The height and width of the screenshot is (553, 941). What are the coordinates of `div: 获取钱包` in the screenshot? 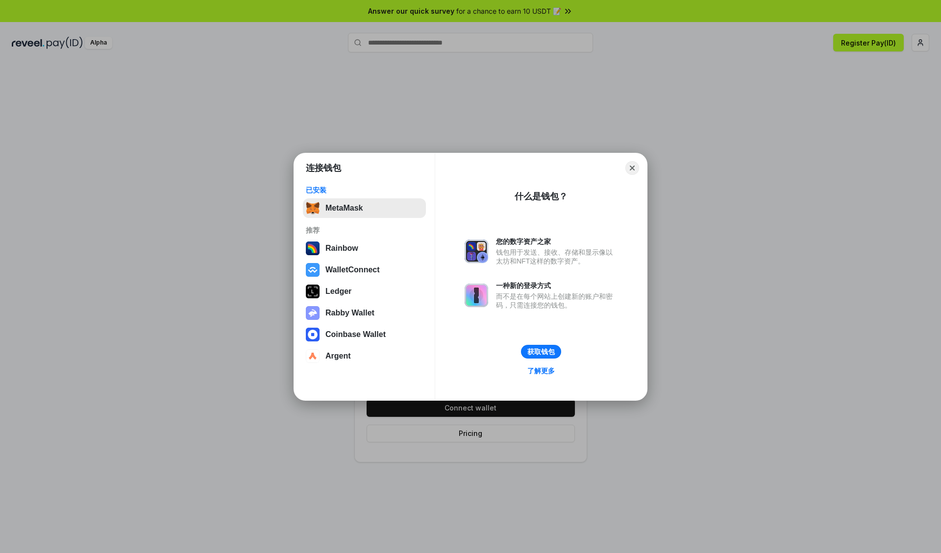 It's located at (541, 352).